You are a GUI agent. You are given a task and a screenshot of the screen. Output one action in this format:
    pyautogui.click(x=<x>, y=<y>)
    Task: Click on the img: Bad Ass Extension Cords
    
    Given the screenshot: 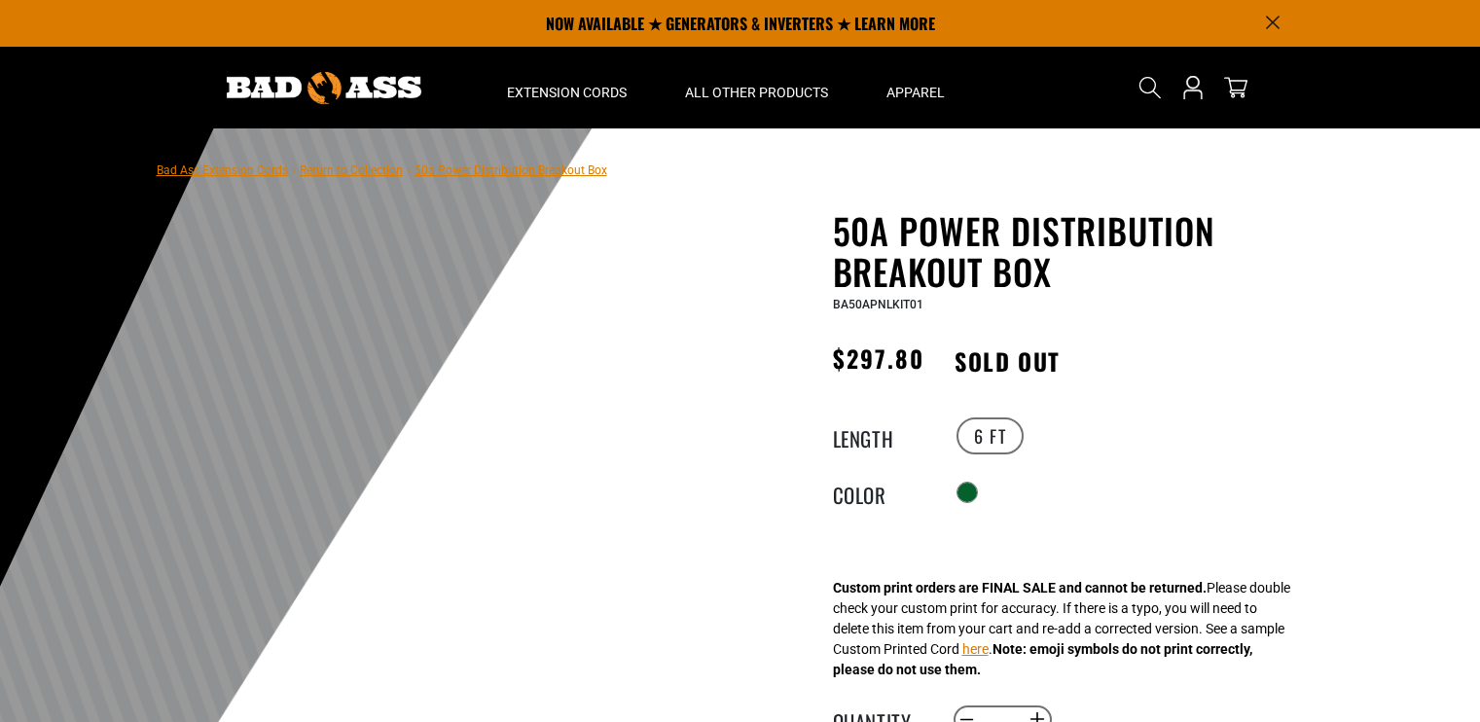 What is the action you would take?
    pyautogui.click(x=324, y=88)
    